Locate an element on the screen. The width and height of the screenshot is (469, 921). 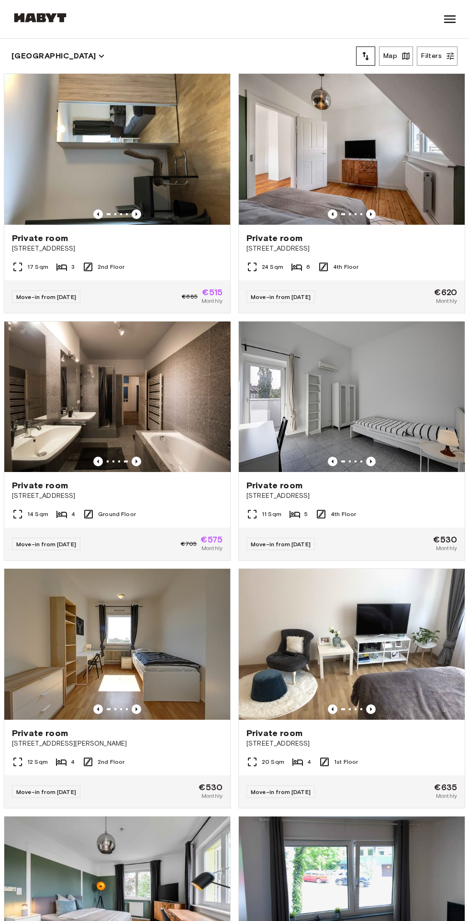
img: Marketing picture of unit DE-09-010-001-03HF is located at coordinates (117, 397).